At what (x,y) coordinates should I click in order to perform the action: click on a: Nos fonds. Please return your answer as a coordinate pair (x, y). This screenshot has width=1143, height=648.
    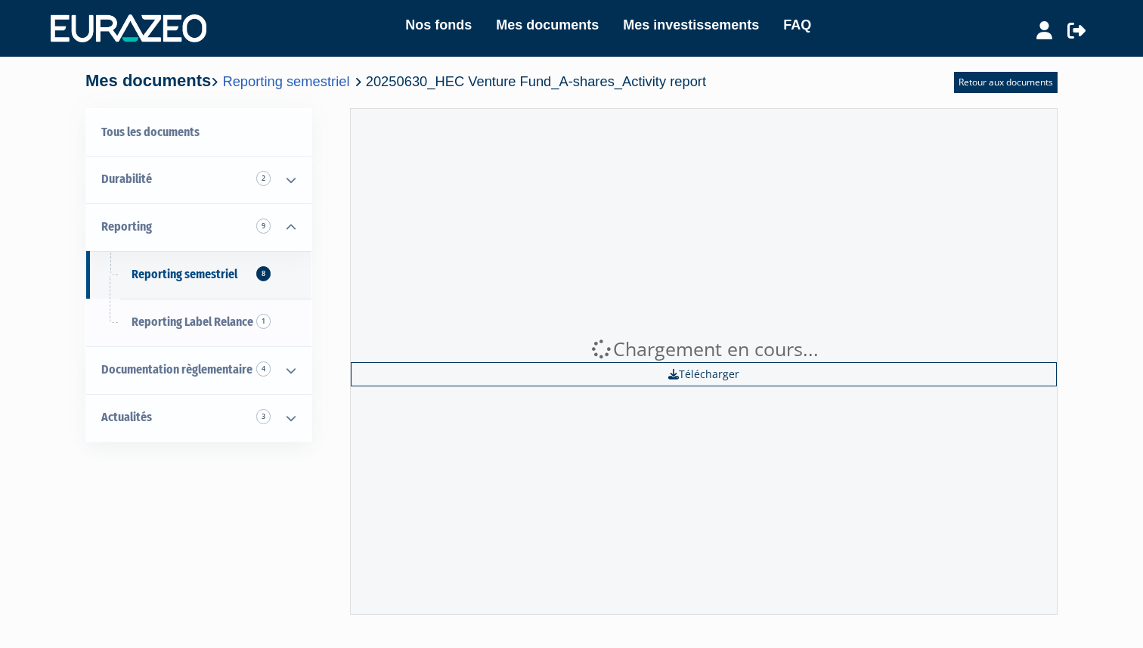
    Looking at the image, I should click on (439, 25).